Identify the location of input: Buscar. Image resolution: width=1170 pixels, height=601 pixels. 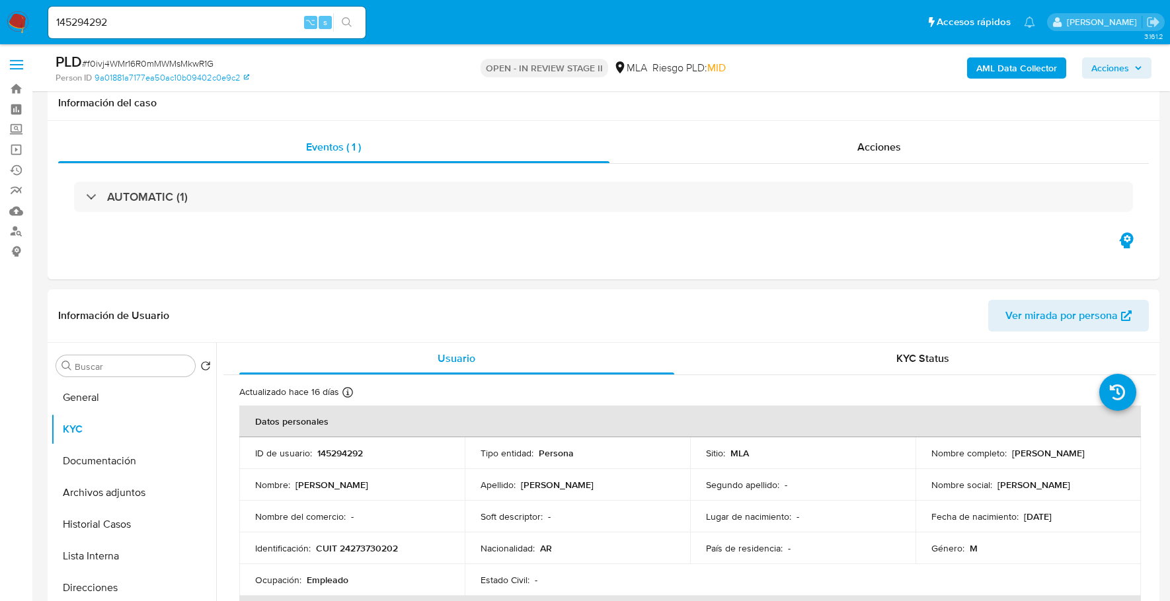
(132, 367).